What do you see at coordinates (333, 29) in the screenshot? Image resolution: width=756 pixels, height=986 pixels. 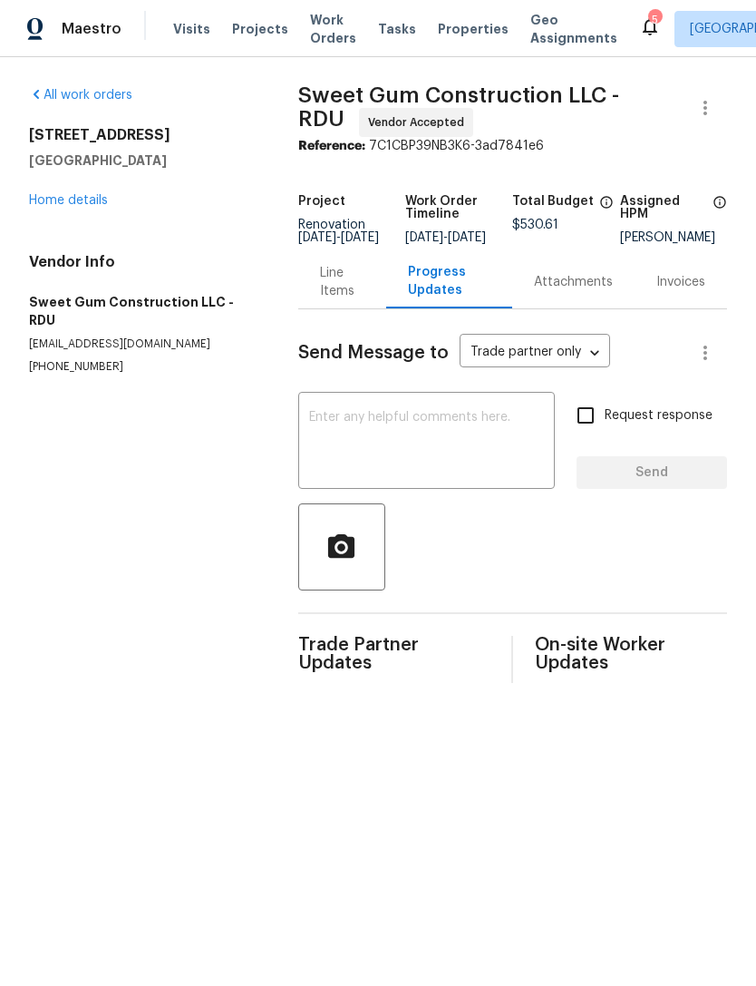 I see `span: Work Orders` at bounding box center [333, 29].